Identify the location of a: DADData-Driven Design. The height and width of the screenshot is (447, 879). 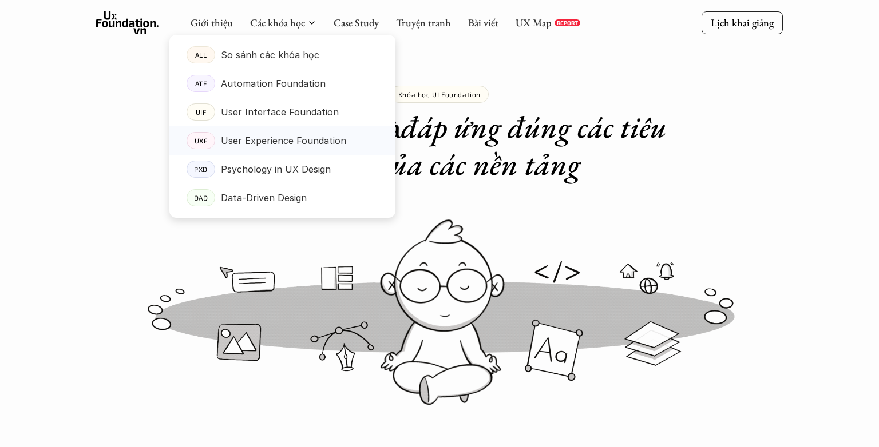
(282, 198).